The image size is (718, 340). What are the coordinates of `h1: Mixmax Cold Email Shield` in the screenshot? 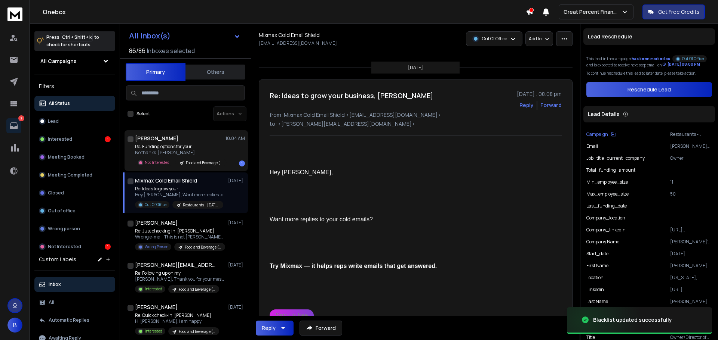 It's located at (166, 181).